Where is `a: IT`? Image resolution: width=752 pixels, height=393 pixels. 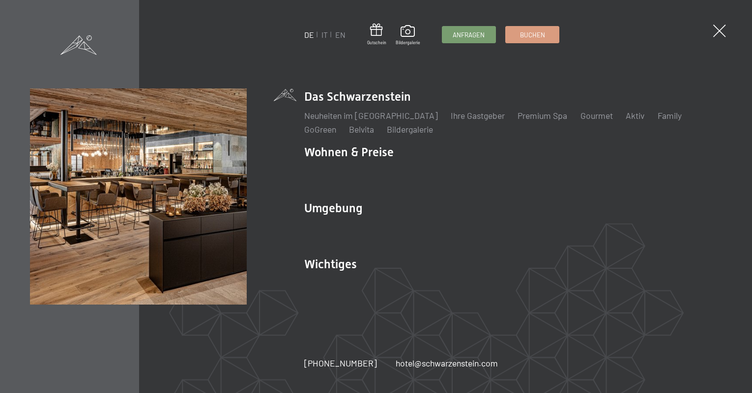 a: IT is located at coordinates (324, 34).